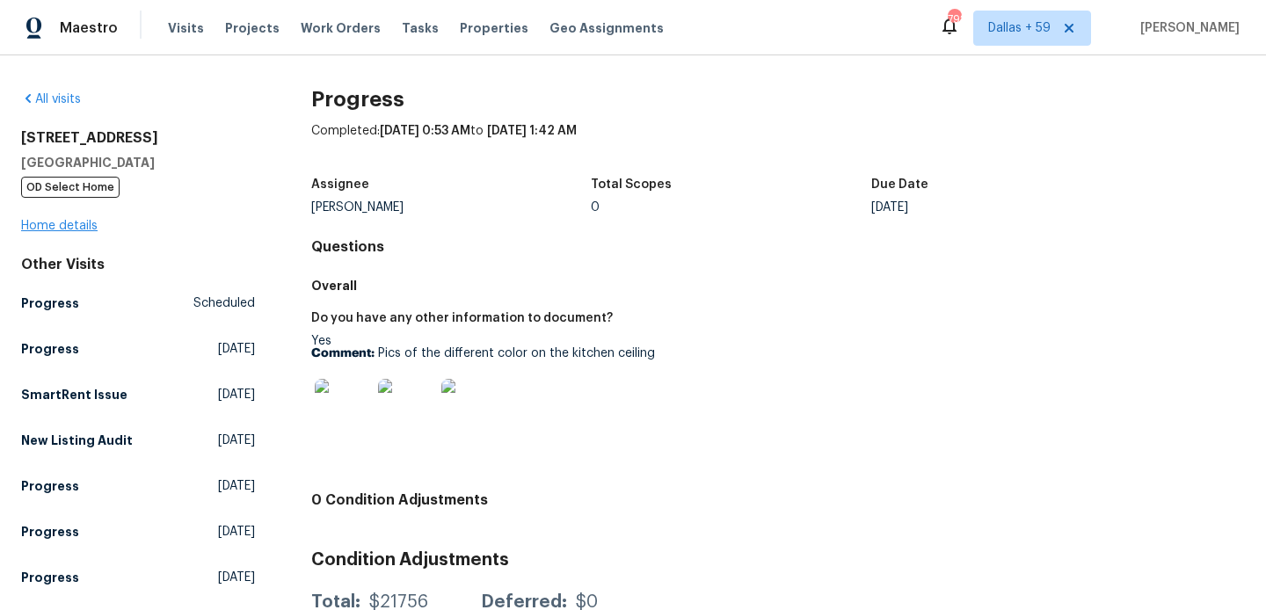  Describe the element at coordinates (778, 99) in the screenshot. I see `h2: Progress` at that location.